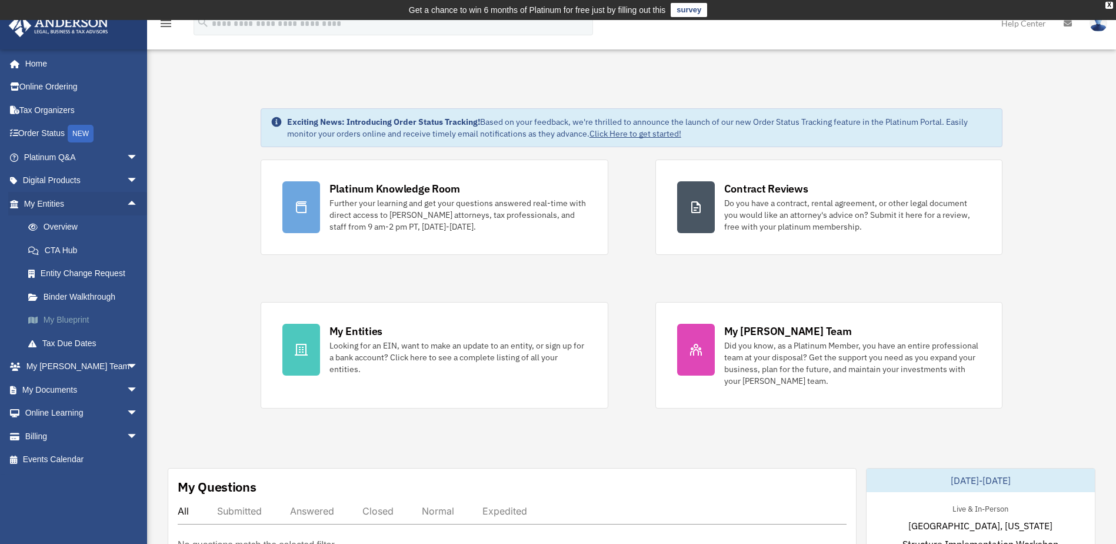 The image size is (1116, 544). Describe the element at coordinates (82, 413) in the screenshot. I see `a: Online Learningarrow_drop_down` at that location.